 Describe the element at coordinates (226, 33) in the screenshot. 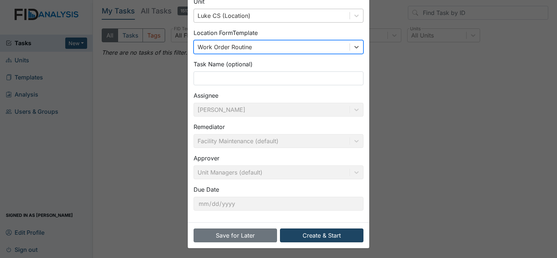

I see `label: Location Form Template` at that location.